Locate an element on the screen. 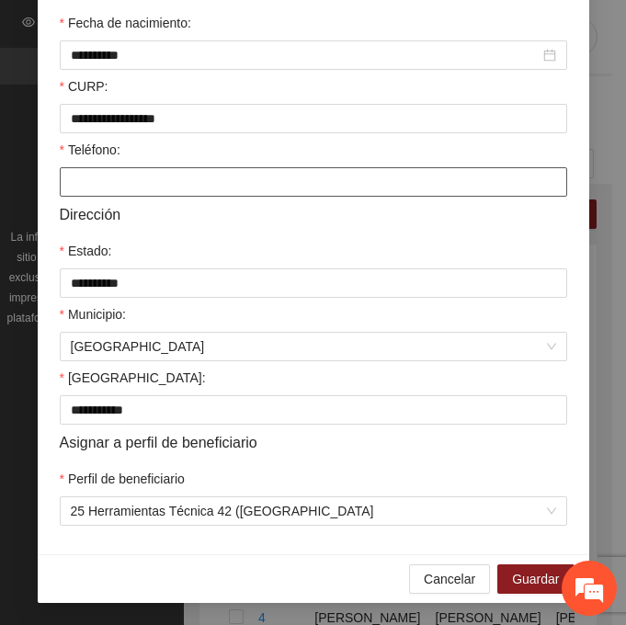 The image size is (626, 625). input: Teléfono: is located at coordinates (313, 182).